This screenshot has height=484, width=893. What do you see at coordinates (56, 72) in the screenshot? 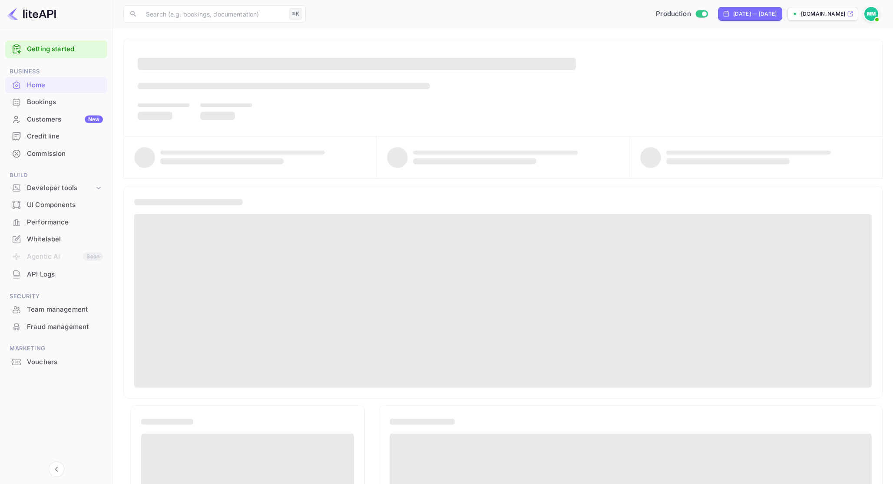
I see `span: Business` at bounding box center [56, 72].